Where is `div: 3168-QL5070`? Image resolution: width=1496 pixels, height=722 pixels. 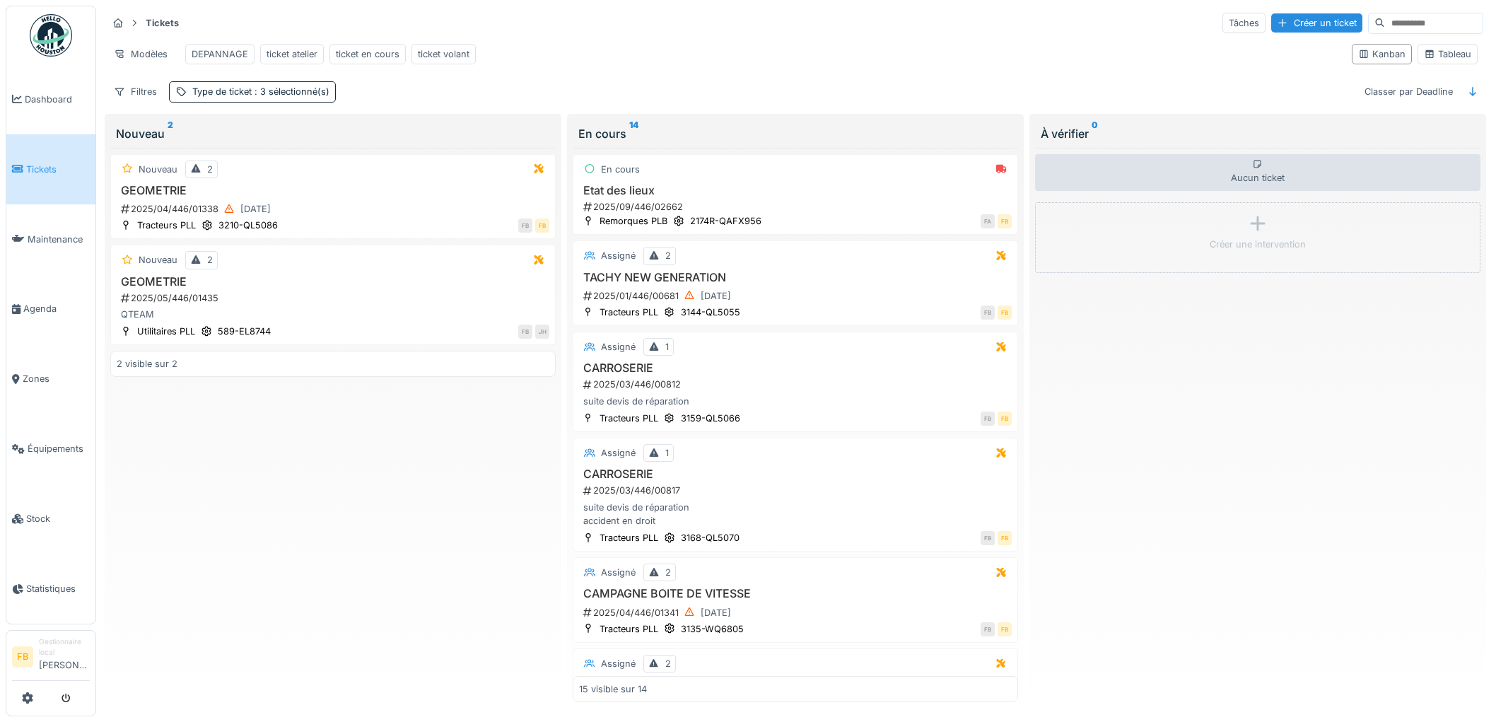 div: 3168-QL5070 is located at coordinates (710, 537).